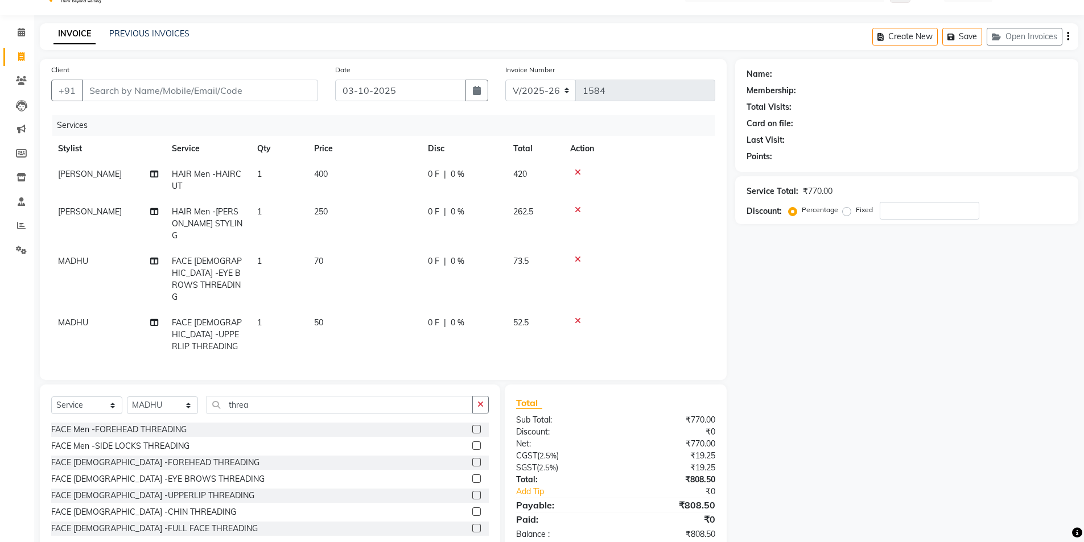 This screenshot has width=1084, height=542. Describe the element at coordinates (343, 70) in the screenshot. I see `label: Date` at that location.